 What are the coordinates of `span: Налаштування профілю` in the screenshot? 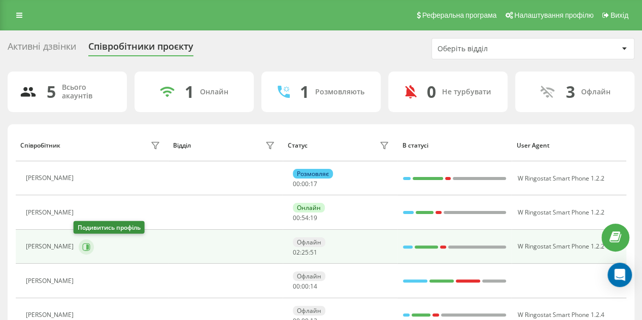 It's located at (553, 15).